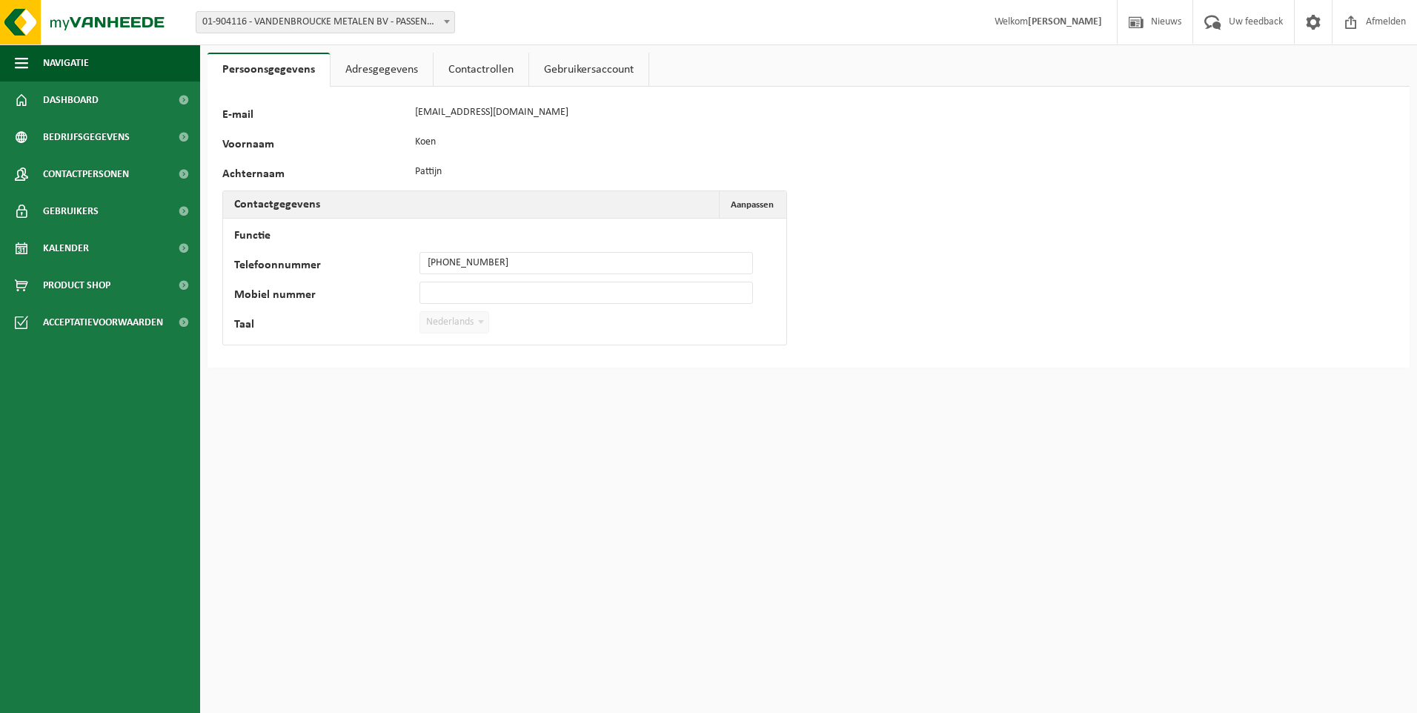 This screenshot has width=1417, height=713. Describe the element at coordinates (70, 211) in the screenshot. I see `span: Gebruikers` at that location.